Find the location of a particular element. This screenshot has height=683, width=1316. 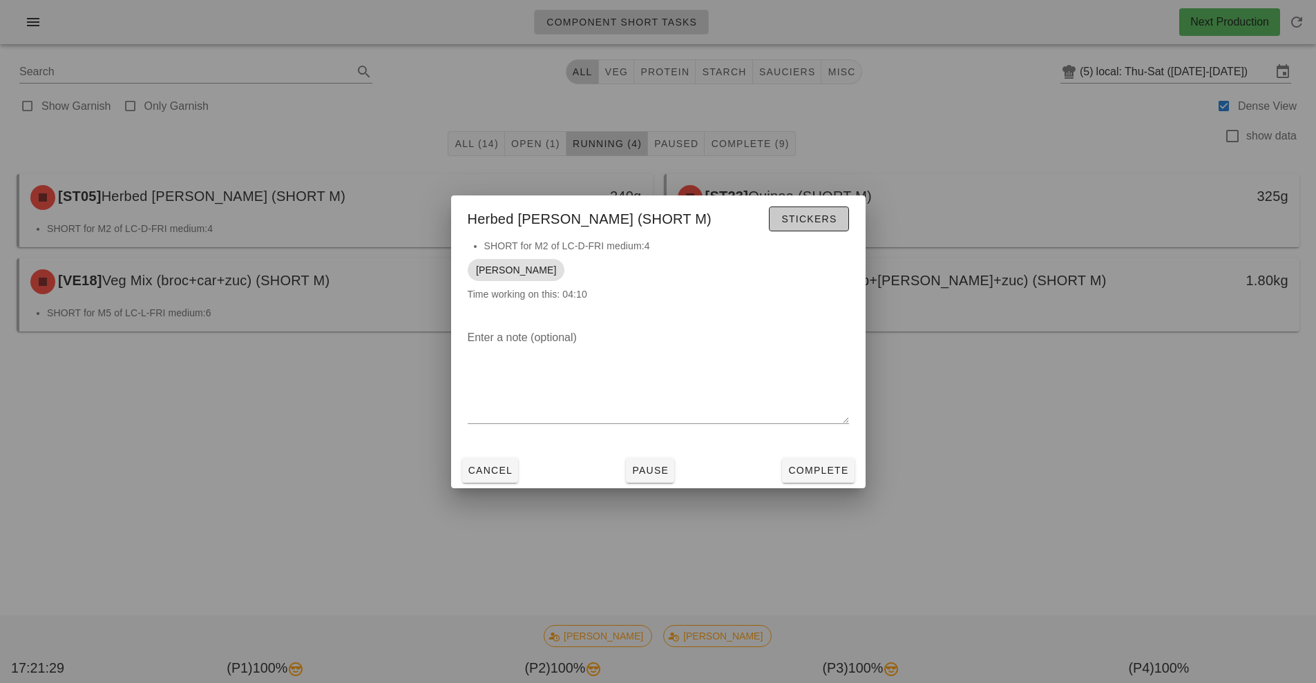

button: Cancel is located at coordinates (490, 470).